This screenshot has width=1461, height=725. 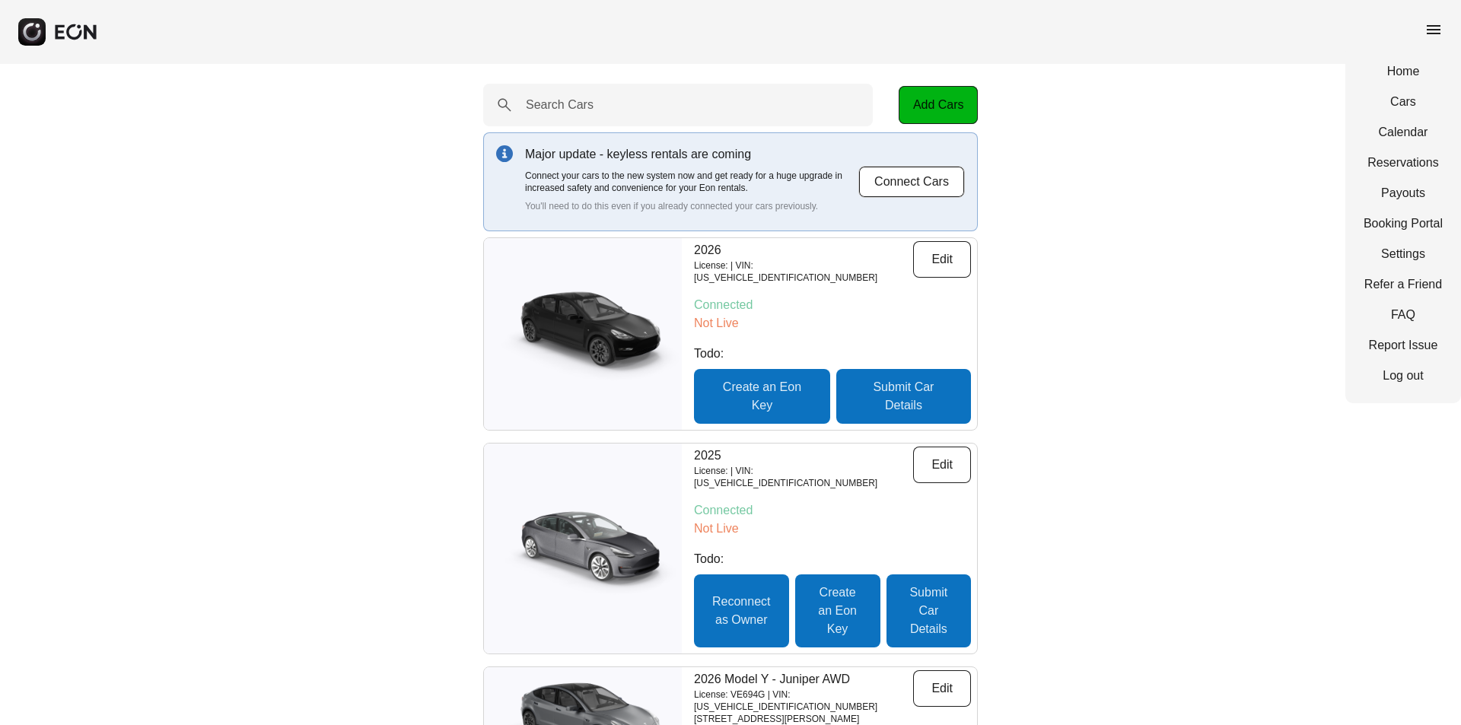 I want to click on a: Home, so click(x=1403, y=72).